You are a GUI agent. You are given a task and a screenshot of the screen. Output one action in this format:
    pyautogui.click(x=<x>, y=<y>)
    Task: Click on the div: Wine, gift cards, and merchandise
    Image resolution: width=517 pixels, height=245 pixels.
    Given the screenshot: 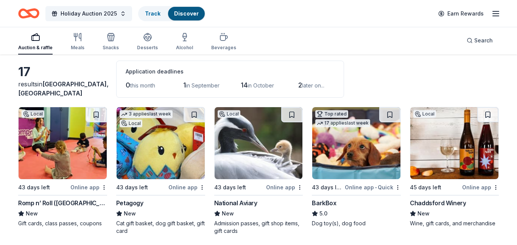 What is the action you would take?
    pyautogui.click(x=455, y=223)
    